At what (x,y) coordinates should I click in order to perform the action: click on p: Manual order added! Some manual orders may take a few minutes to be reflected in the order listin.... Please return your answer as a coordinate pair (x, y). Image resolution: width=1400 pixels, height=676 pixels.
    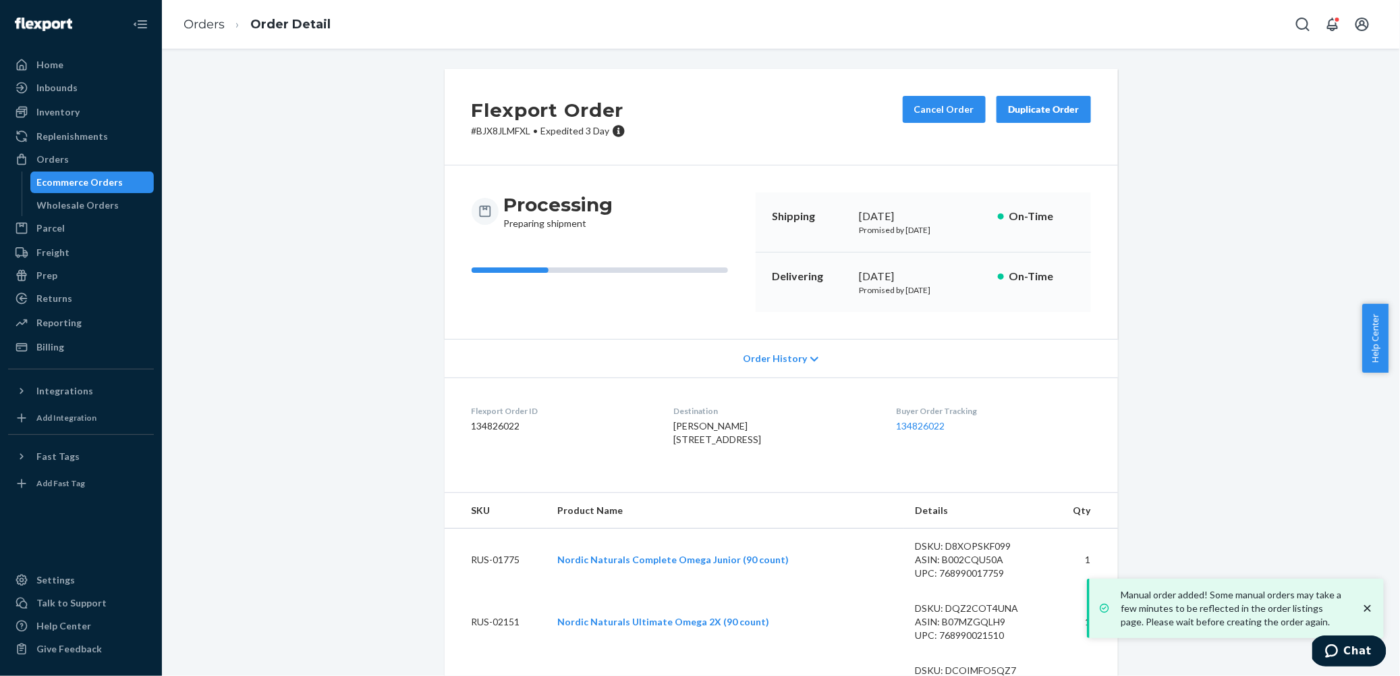
    Looking at the image, I should click on (1234, 608).